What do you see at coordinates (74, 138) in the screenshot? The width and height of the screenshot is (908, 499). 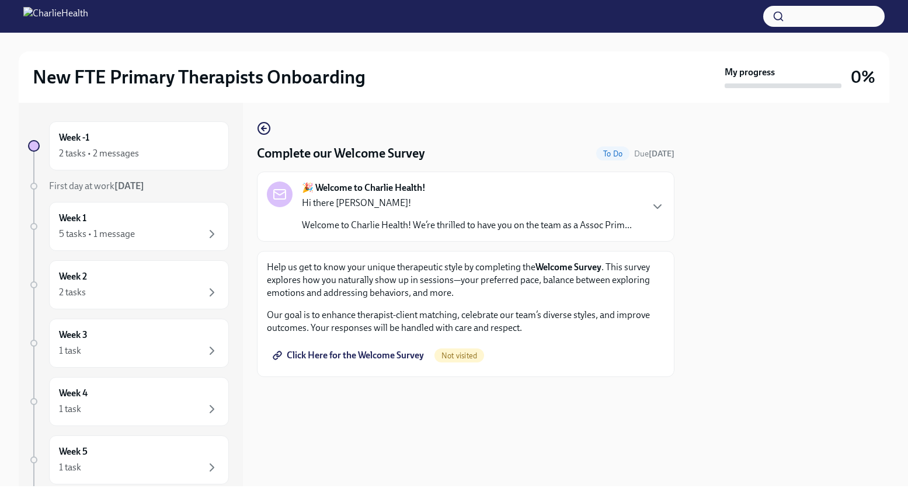 I see `h6: Week -1` at bounding box center [74, 138].